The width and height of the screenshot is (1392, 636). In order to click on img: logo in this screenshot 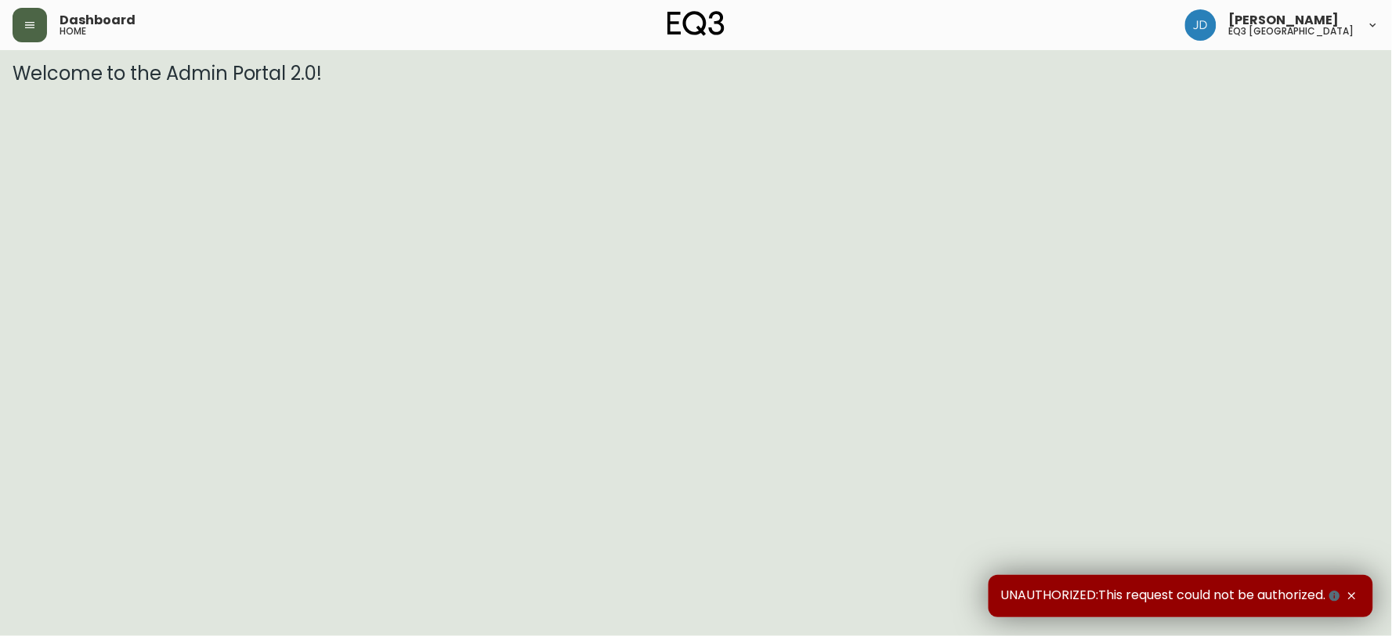, I will do `click(696, 24)`.